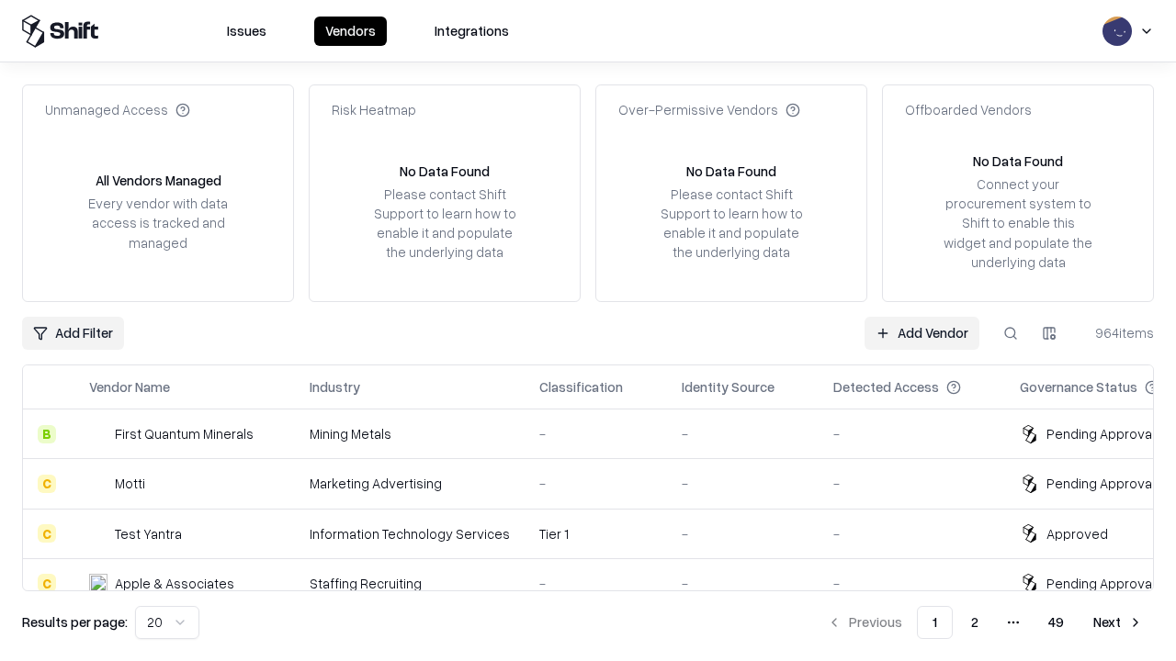 This screenshot has width=1176, height=661. Describe the element at coordinates (410, 483) in the screenshot. I see `div: Marketing Advertising` at that location.